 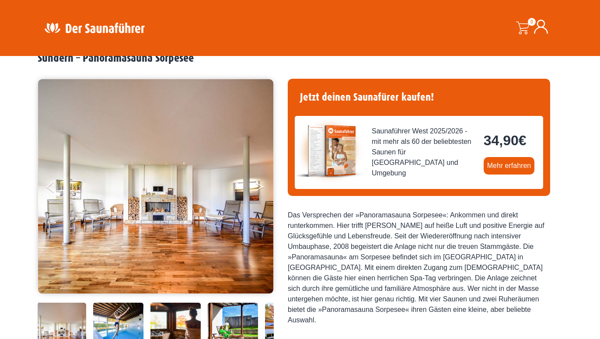 I want to click on bdi: 34,90, so click(x=505, y=140).